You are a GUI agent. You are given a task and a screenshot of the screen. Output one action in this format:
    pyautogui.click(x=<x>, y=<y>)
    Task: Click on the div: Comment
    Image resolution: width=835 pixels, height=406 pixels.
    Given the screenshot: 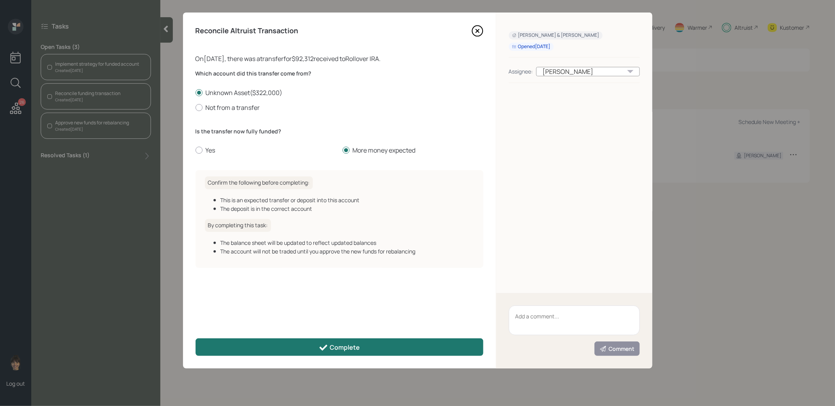 What is the action you would take?
    pyautogui.click(x=617, y=349)
    